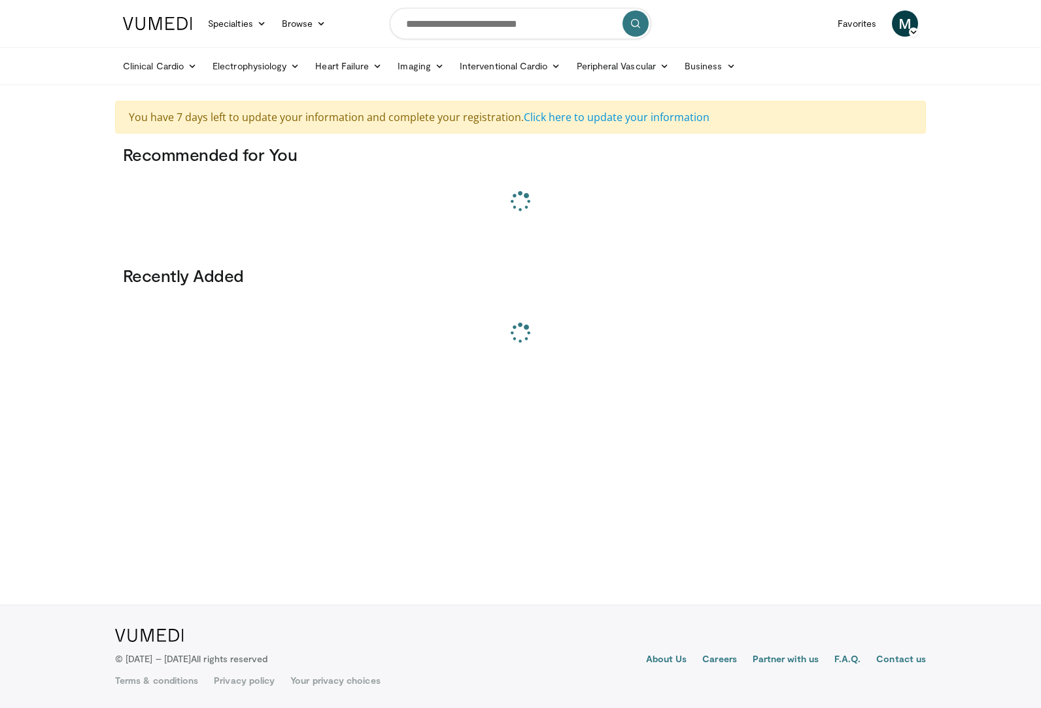 Image resolution: width=1041 pixels, height=708 pixels. What do you see at coordinates (160, 66) in the screenshot?
I see `a: Clinical Cardio` at bounding box center [160, 66].